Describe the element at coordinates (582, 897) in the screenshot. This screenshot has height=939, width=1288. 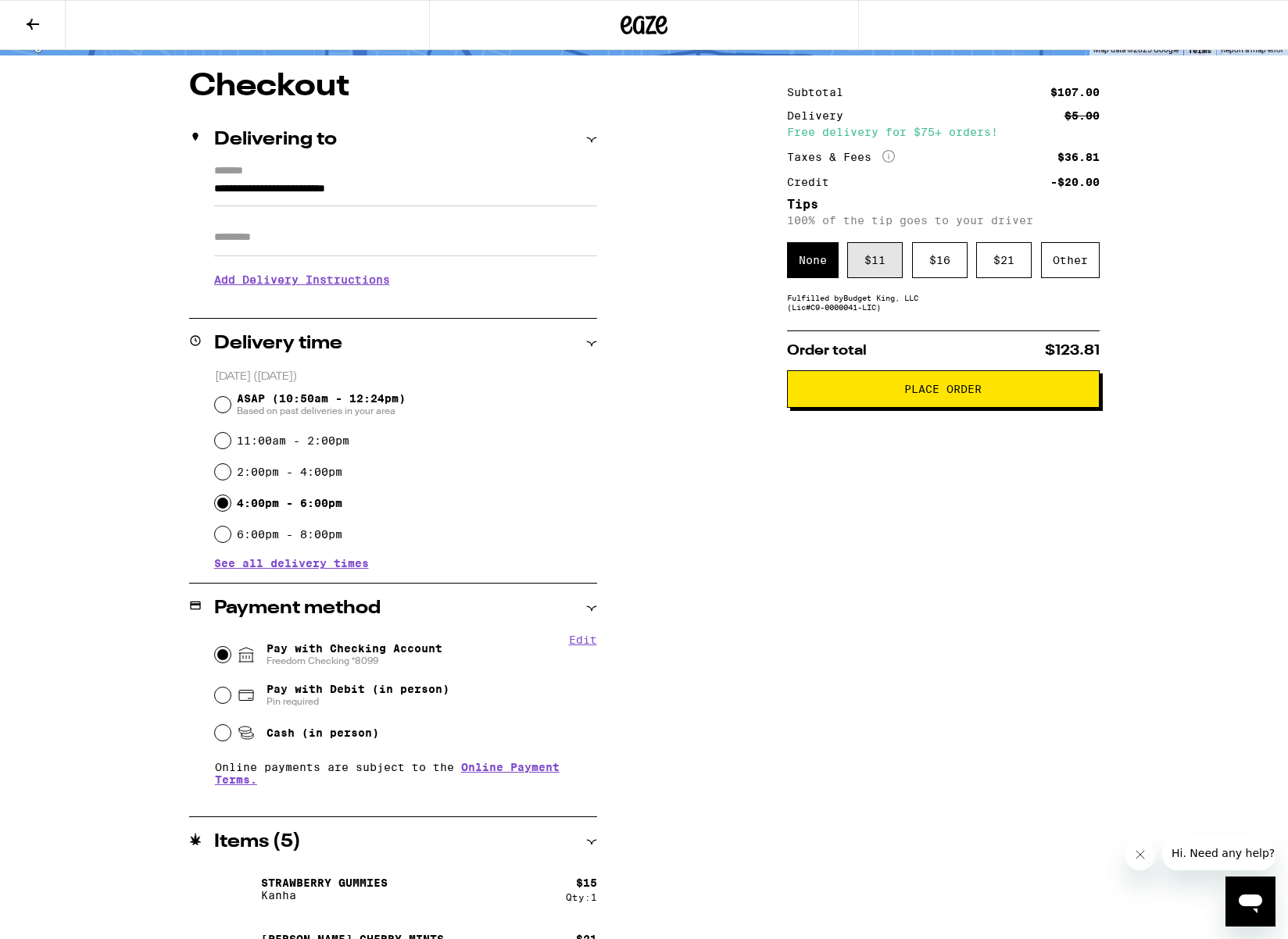
I see `div: Qty: 1` at that location.